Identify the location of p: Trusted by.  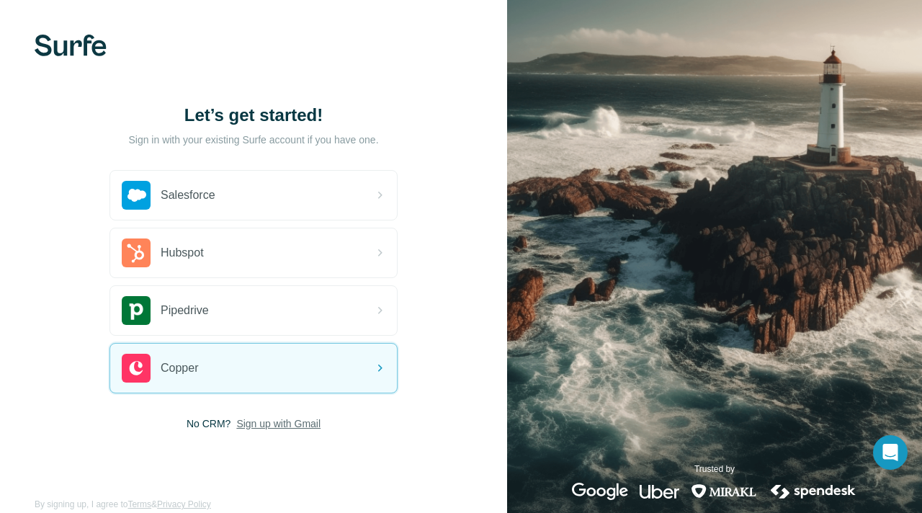
(715, 469).